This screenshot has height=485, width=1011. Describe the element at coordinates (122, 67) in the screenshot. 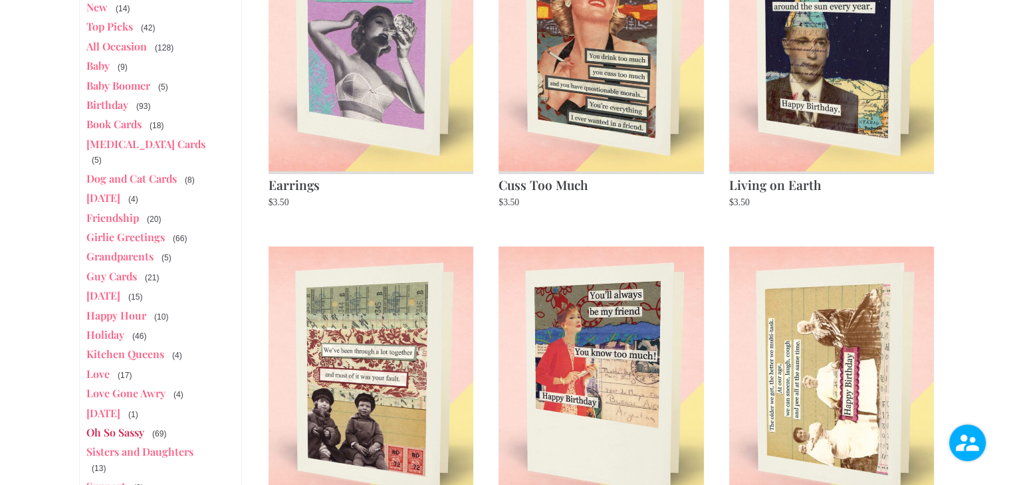

I see `span: (9)` at that location.